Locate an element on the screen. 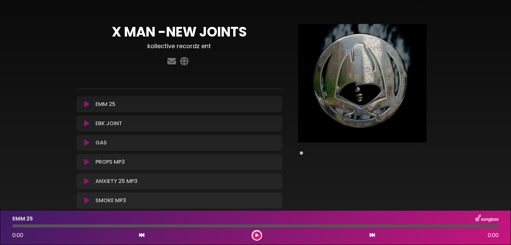 The height and width of the screenshot is (245, 511). h1: X MAN -NEW JOINTS is located at coordinates (179, 32).